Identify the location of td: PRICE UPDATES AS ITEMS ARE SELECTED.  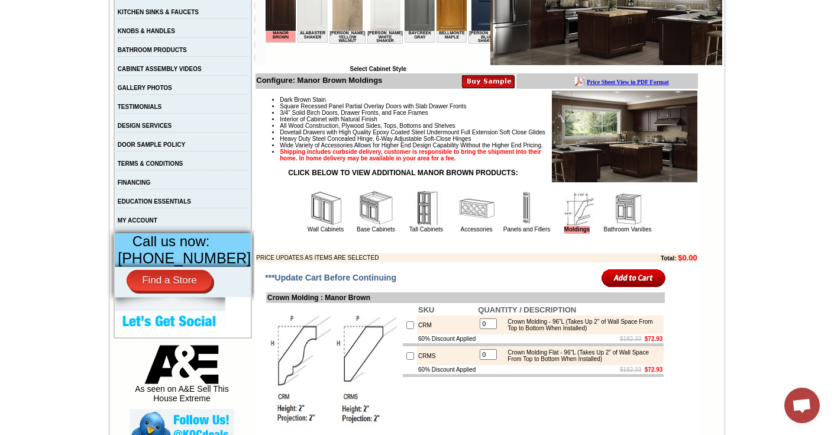
(426, 257).